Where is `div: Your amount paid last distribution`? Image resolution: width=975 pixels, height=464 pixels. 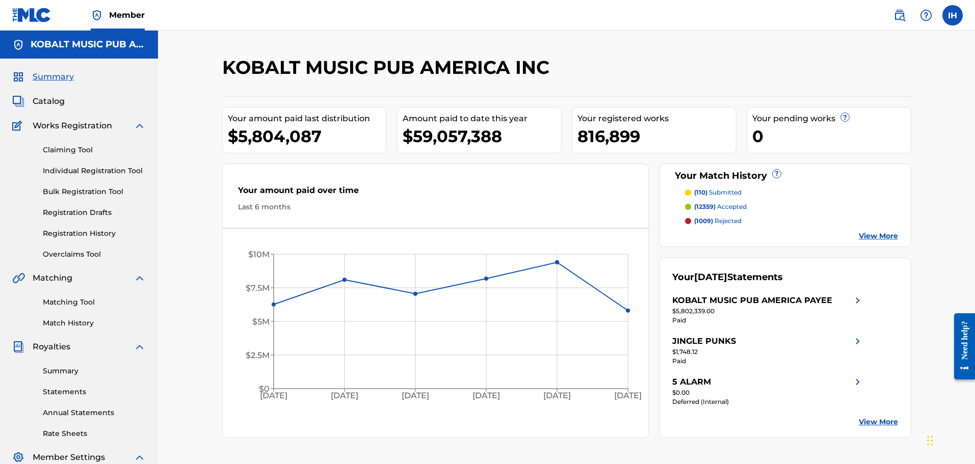
div: Your amount paid last distribution is located at coordinates (307, 119).